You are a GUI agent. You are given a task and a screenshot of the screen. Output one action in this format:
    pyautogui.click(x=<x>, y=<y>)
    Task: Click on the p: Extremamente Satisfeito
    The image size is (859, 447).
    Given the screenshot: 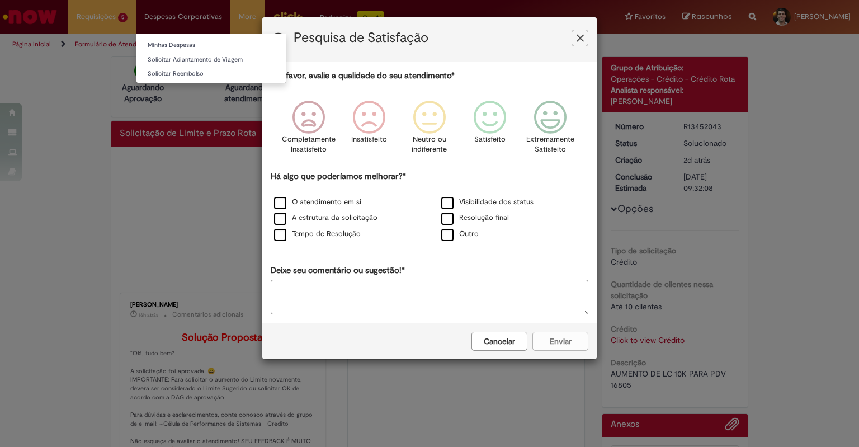 What is the action you would take?
    pyautogui.click(x=550, y=144)
    